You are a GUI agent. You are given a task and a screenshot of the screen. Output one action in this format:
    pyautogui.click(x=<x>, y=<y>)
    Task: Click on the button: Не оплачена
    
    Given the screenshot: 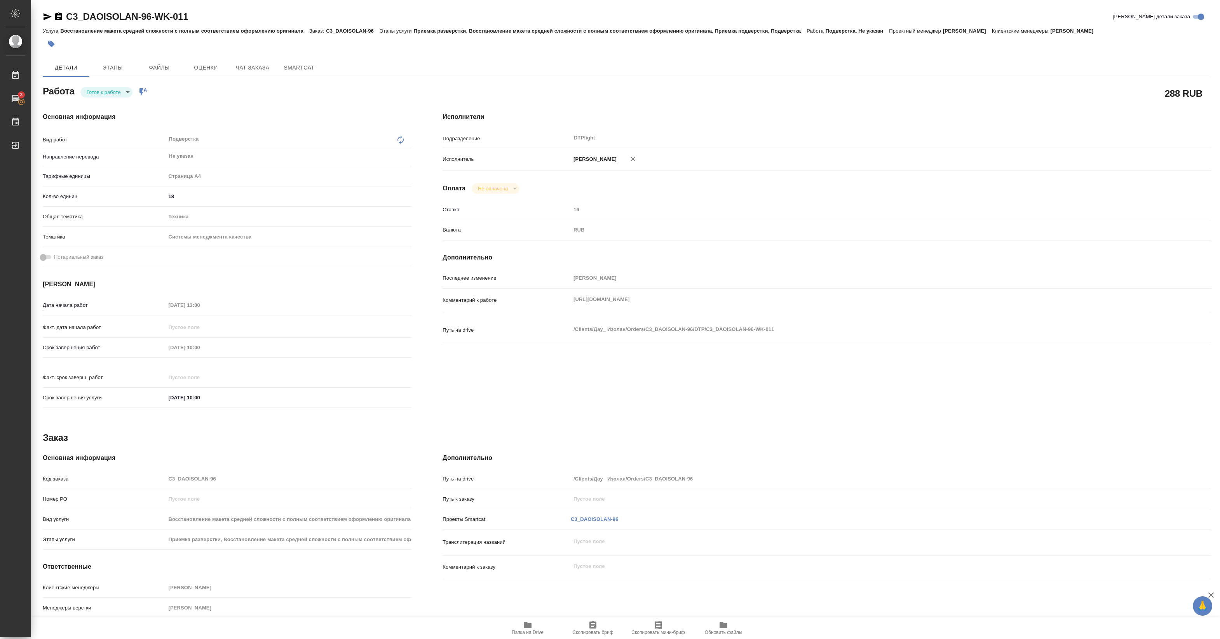 What is the action you would take?
    pyautogui.click(x=493, y=188)
    